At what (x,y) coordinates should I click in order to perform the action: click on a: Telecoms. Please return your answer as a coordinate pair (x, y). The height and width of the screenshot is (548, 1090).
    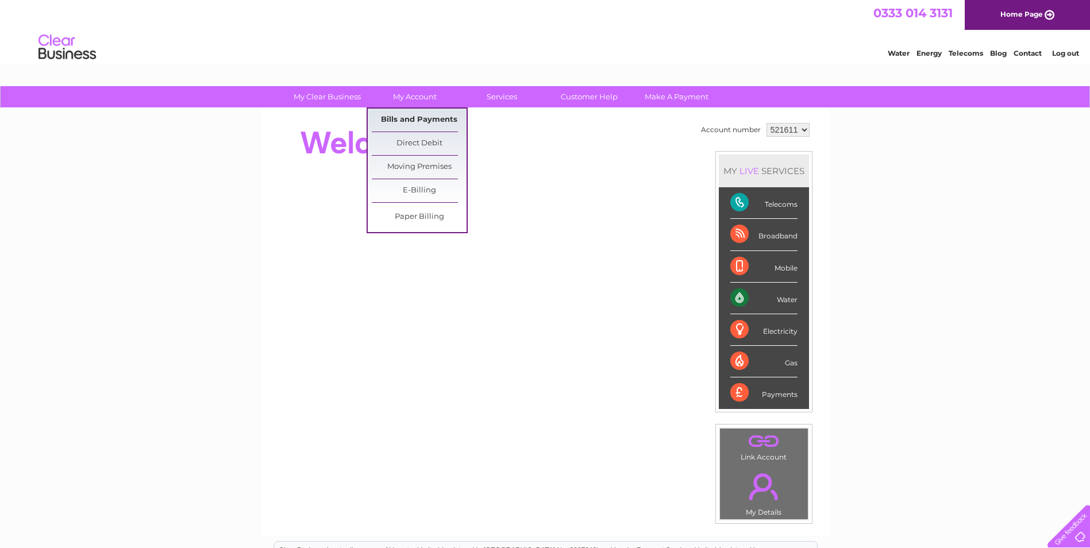
    Looking at the image, I should click on (966, 53).